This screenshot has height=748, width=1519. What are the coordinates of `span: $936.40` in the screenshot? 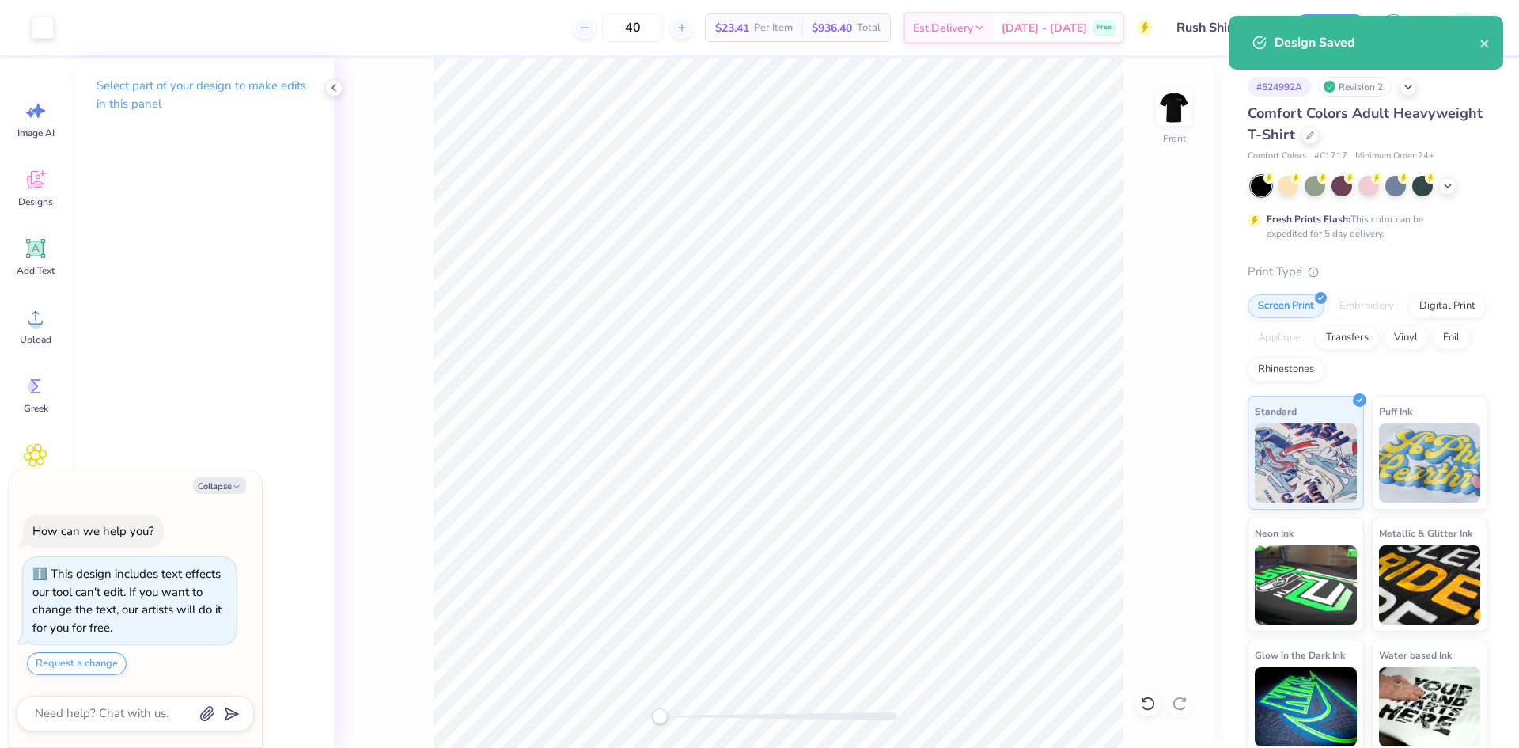 It's located at (831, 28).